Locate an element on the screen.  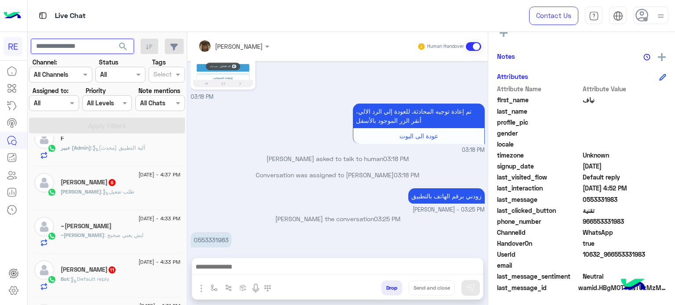
span: search is located at coordinates (123, 47).